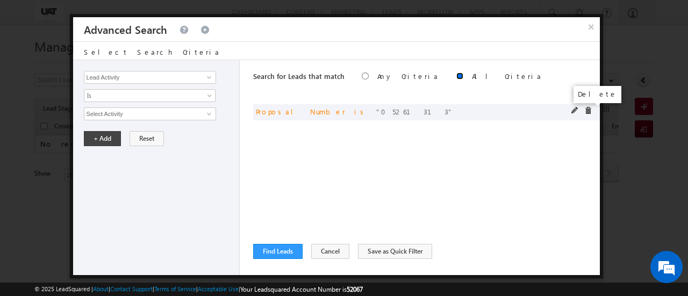  I want to click on span: Is, so click(142, 96).